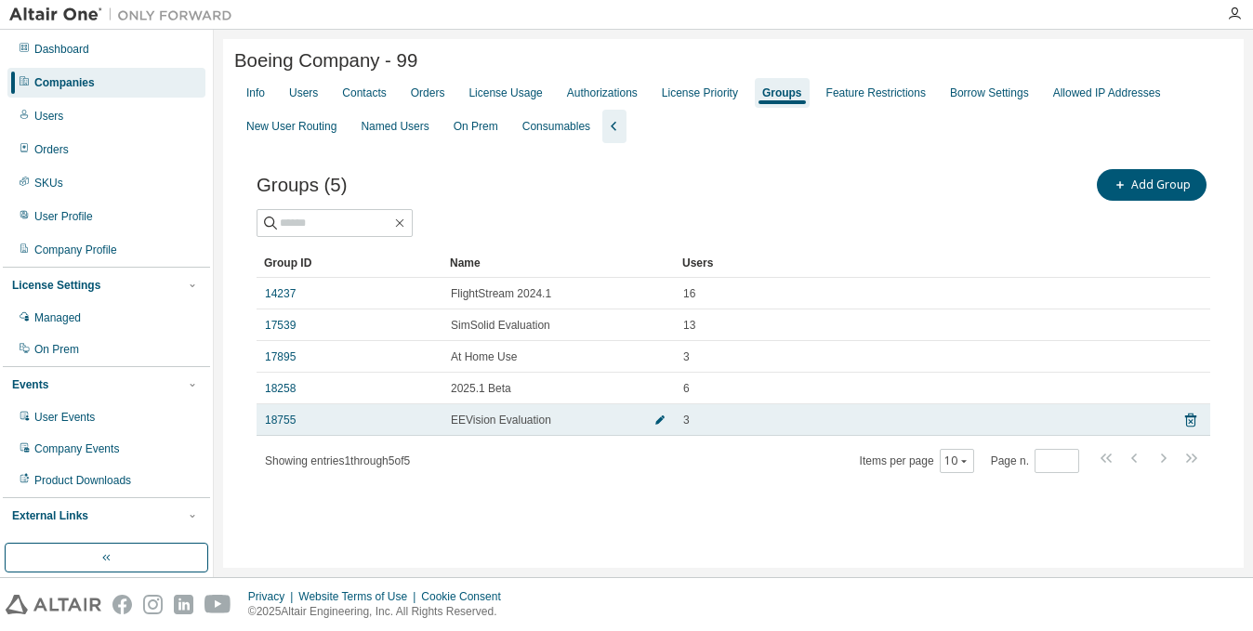 The image size is (1253, 631). I want to click on a: 18755, so click(280, 420).